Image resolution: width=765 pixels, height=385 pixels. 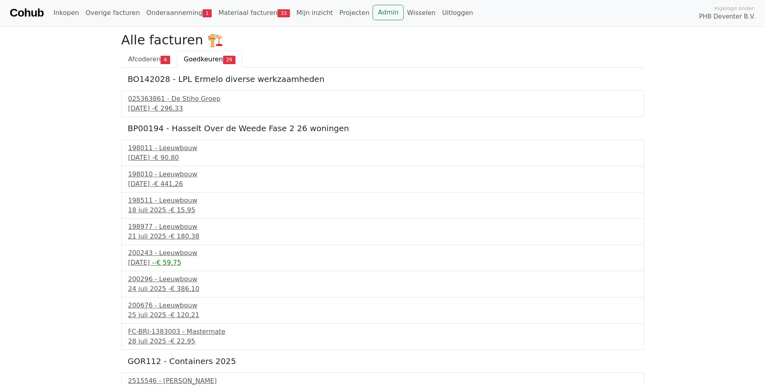 I want to click on span: -€ 59,75, so click(x=167, y=262).